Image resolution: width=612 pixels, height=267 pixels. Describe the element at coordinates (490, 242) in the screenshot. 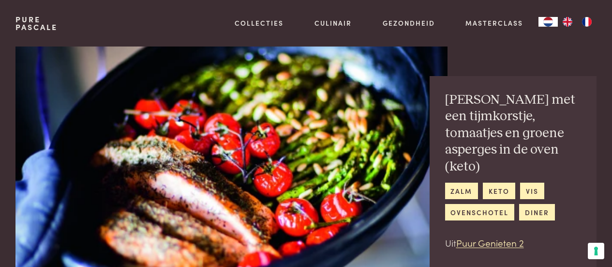

I see `a: Puur Genieten 2` at that location.